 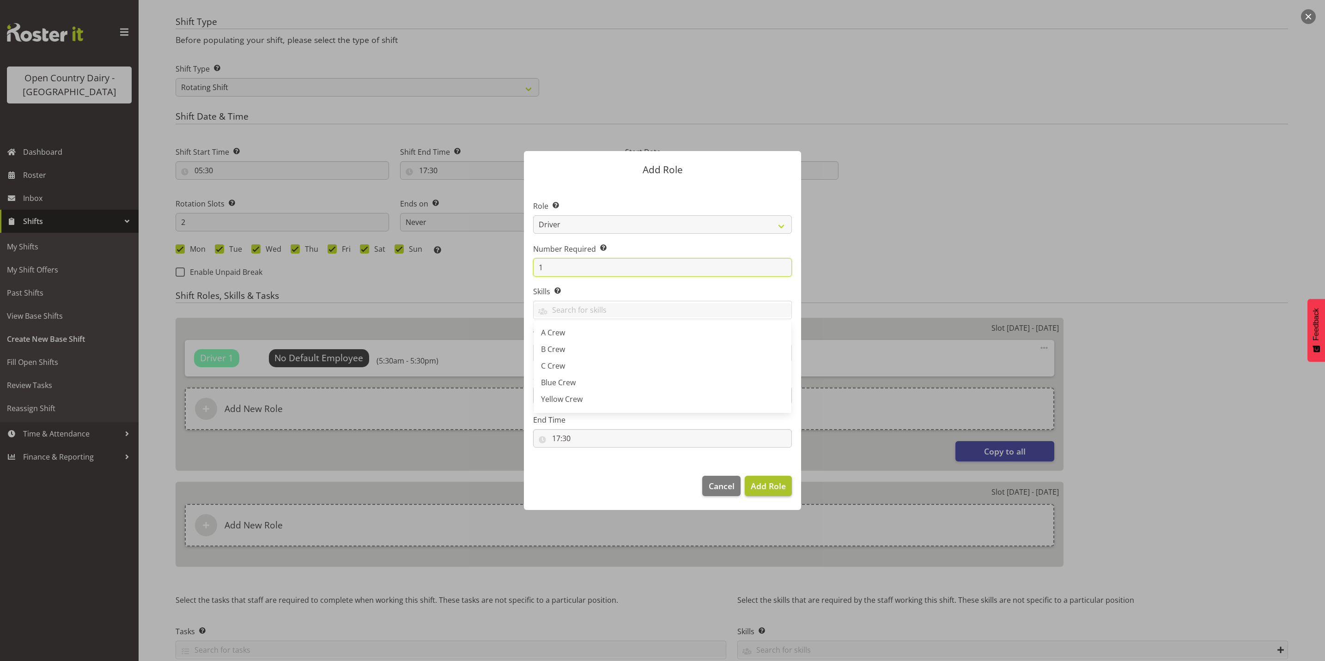 What do you see at coordinates (663, 249) in the screenshot?
I see `label: Number Required` at bounding box center [663, 249].